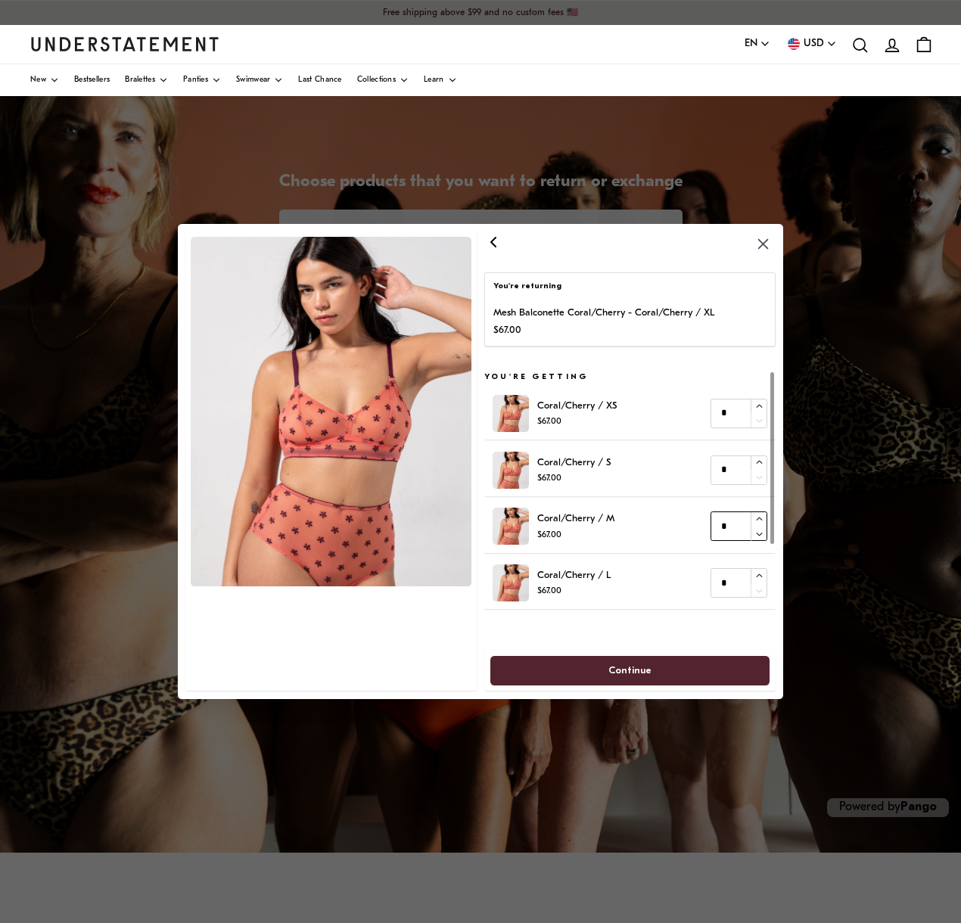 The height and width of the screenshot is (923, 961). Describe the element at coordinates (319, 80) in the screenshot. I see `a: Last Chance` at that location.